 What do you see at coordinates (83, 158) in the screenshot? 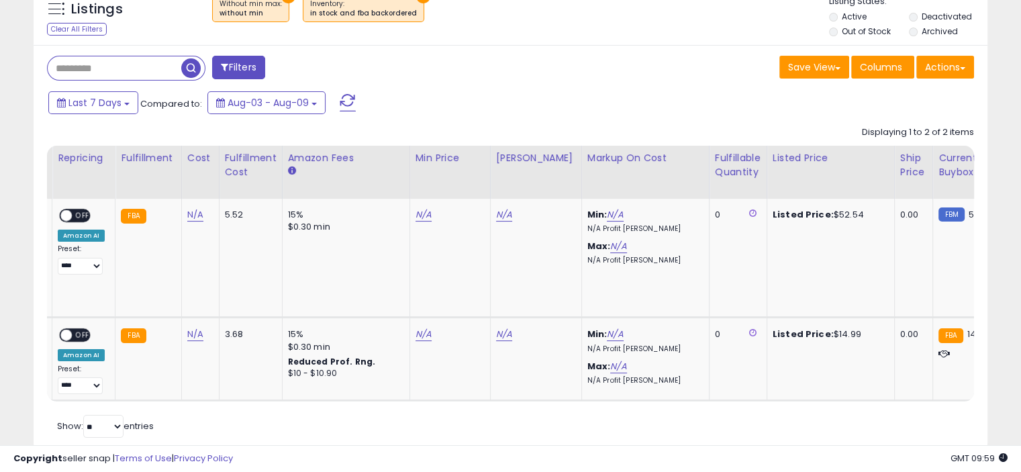
I see `div: Repricing` at bounding box center [83, 158].